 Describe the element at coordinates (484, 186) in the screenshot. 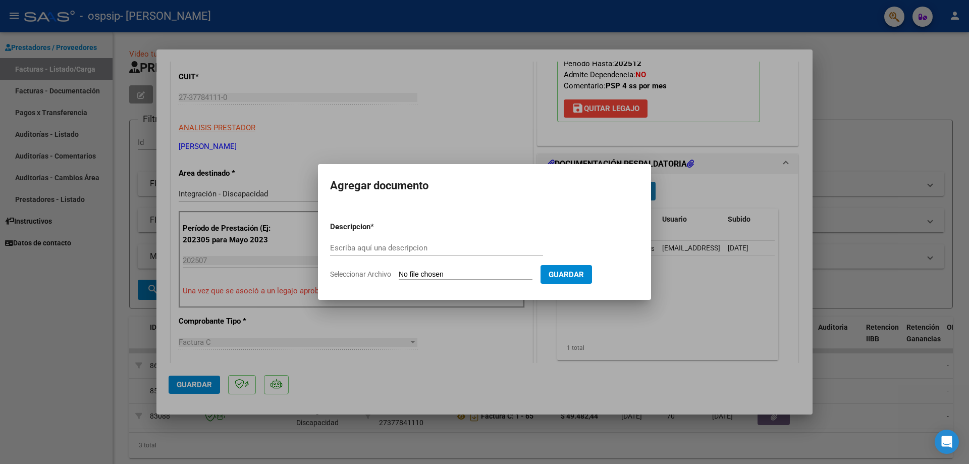

I see `h2: Agregar documento` at that location.